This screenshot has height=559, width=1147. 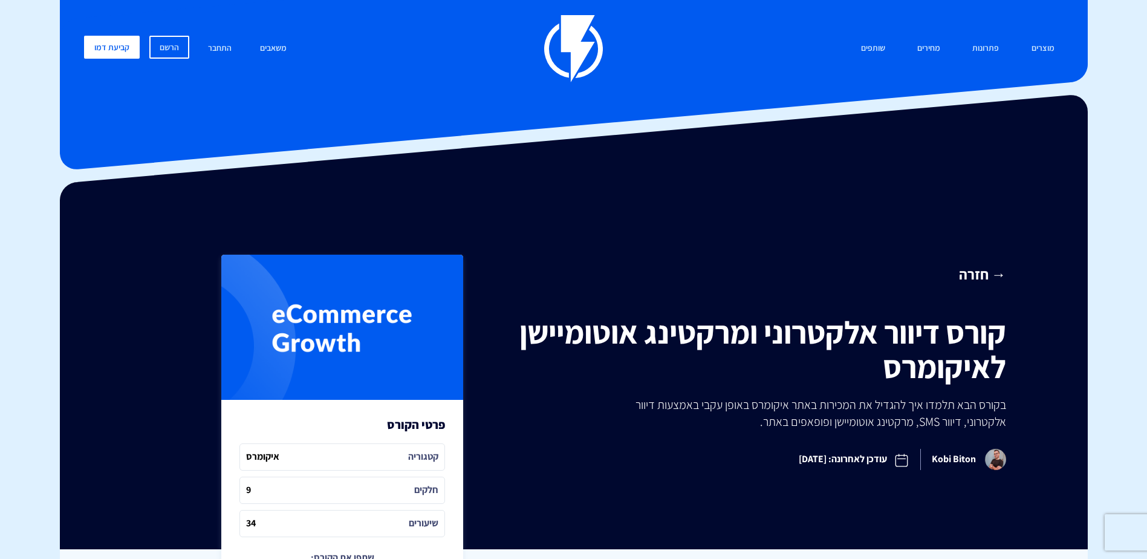 What do you see at coordinates (758, 274) in the screenshot?
I see `a: → חזרה` at bounding box center [758, 274].